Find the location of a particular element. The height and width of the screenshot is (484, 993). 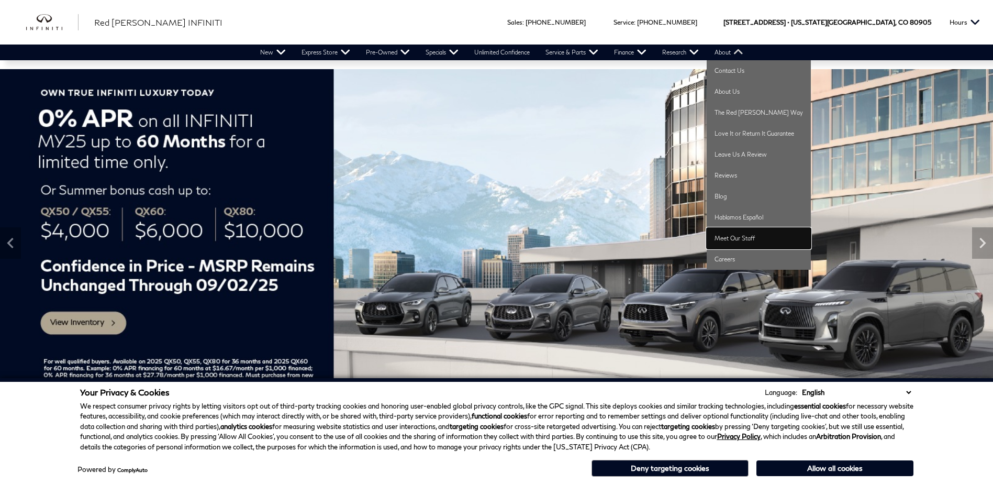

a: Reviews is located at coordinates (759, 175).